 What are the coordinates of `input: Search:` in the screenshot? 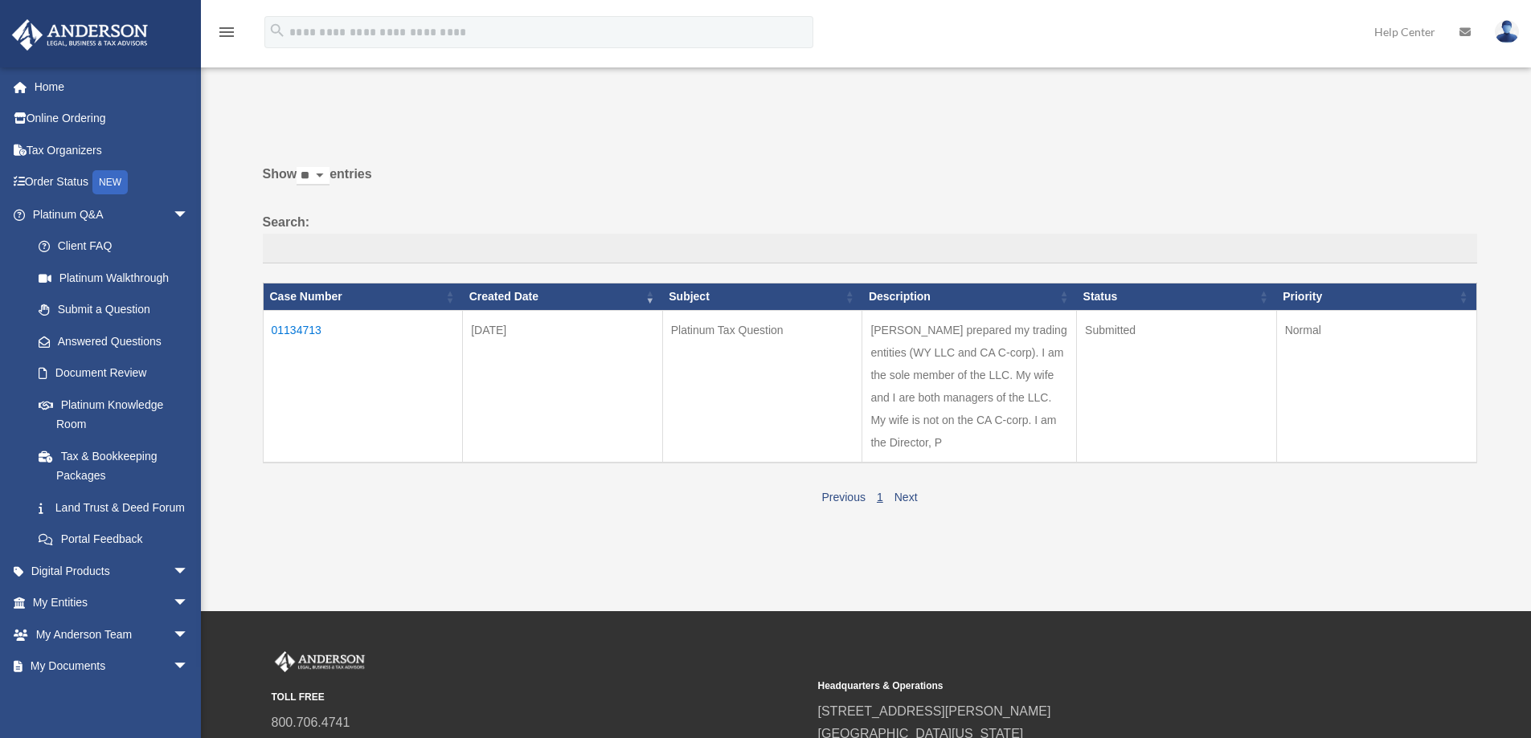 It's located at (869, 249).